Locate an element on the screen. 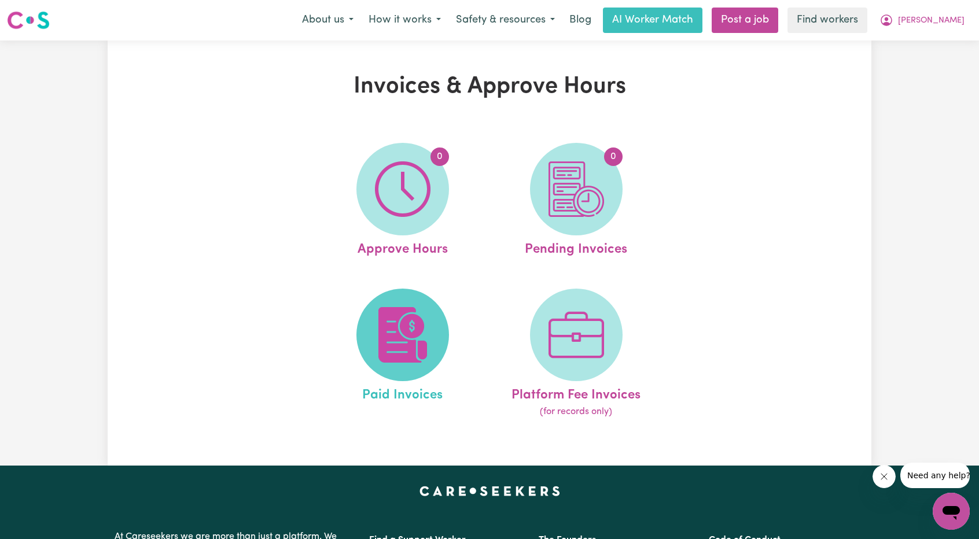  a: Careseekers logo is located at coordinates (28, 20).